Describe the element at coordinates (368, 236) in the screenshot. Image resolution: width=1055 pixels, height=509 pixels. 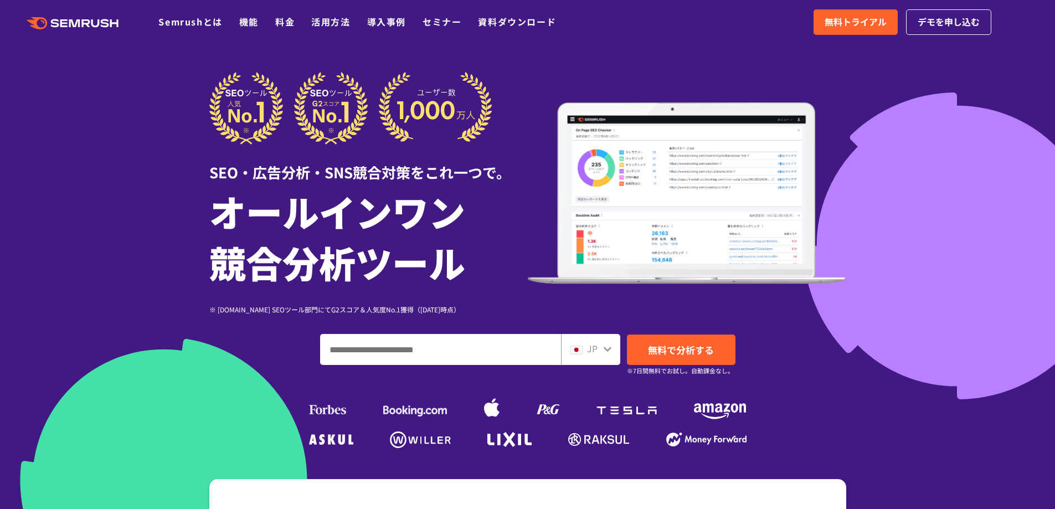
I see `h1: オールインワン 競合分析ツール` at that location.